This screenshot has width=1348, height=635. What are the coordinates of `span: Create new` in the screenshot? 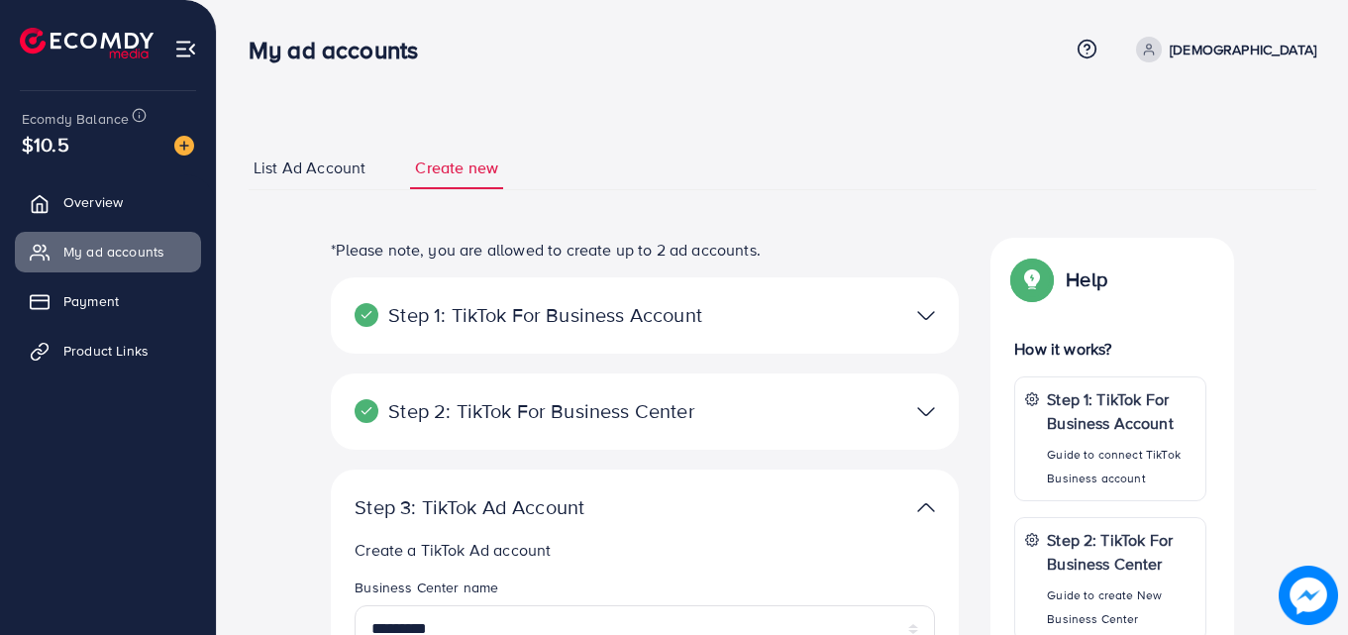 It's located at (456, 167).